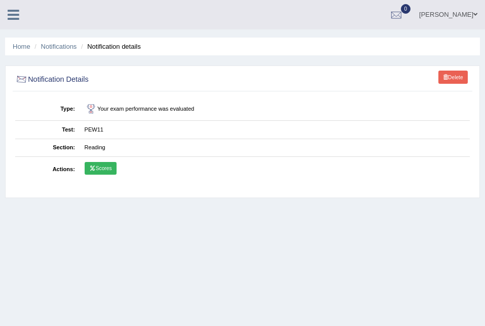  Describe the element at coordinates (100, 168) in the screenshot. I see `a: Scores` at that location.